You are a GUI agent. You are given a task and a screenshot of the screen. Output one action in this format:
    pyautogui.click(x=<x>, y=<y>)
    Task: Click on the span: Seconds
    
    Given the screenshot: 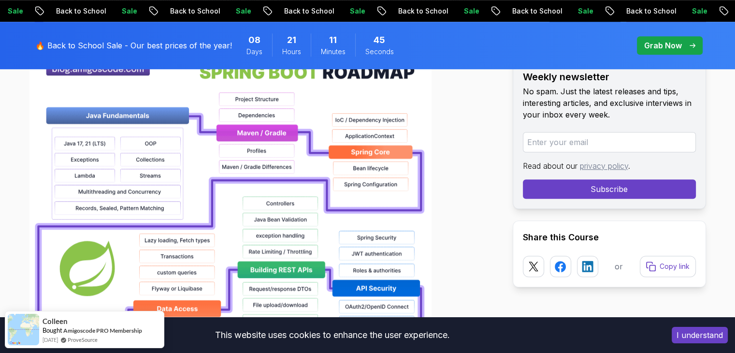 What is the action you would take?
    pyautogui.click(x=380, y=52)
    